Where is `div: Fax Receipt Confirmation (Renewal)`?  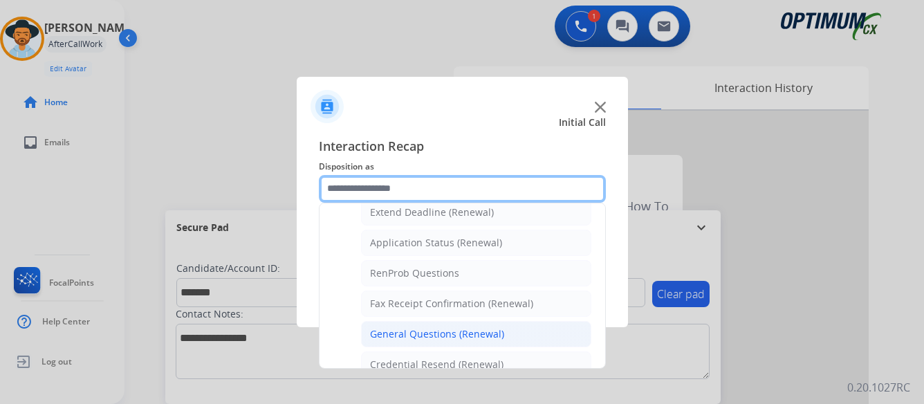 div: Fax Receipt Confirmation (Renewal) is located at coordinates (452, 304).